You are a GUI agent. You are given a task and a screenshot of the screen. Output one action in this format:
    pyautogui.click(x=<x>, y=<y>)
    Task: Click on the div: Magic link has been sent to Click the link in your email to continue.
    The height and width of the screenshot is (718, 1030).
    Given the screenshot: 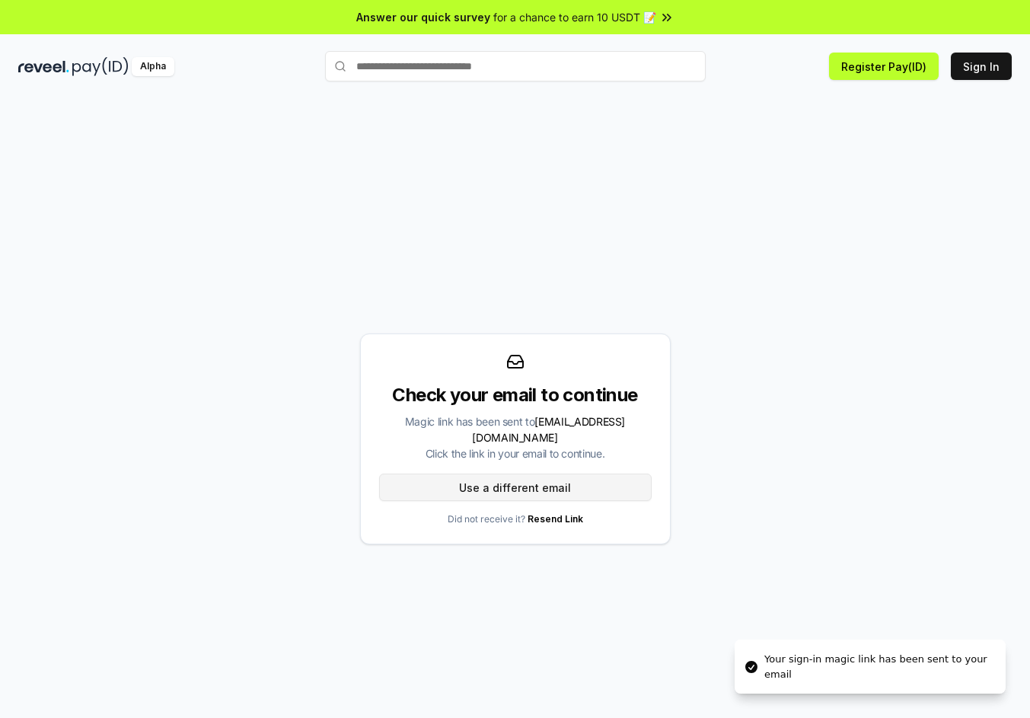 What is the action you would take?
    pyautogui.click(x=515, y=437)
    